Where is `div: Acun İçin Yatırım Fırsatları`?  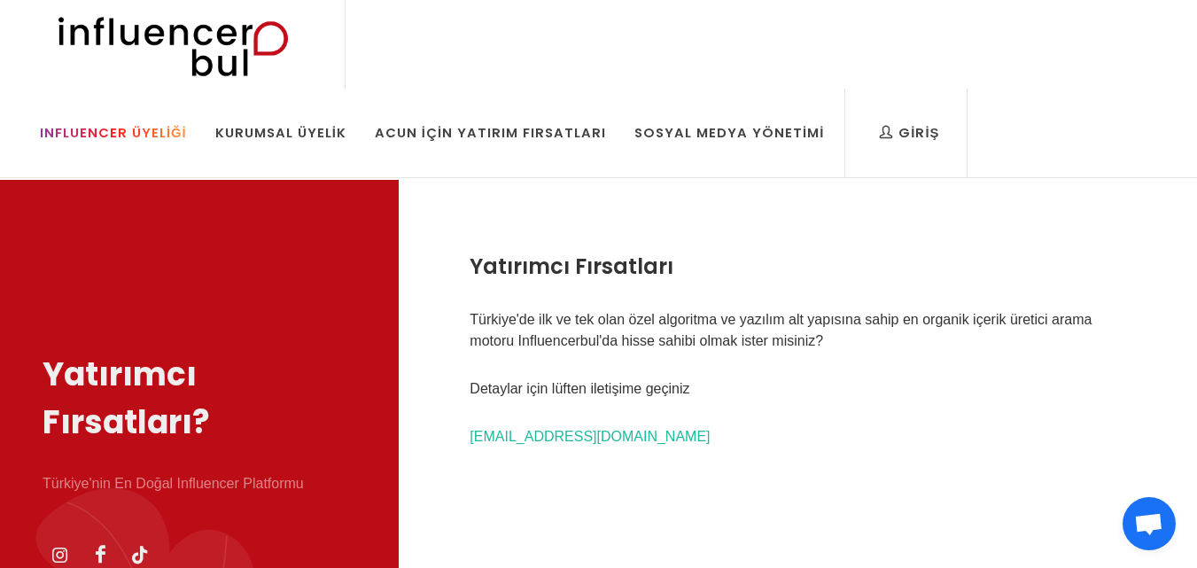
div: Acun İçin Yatırım Fırsatları is located at coordinates (490, 133).